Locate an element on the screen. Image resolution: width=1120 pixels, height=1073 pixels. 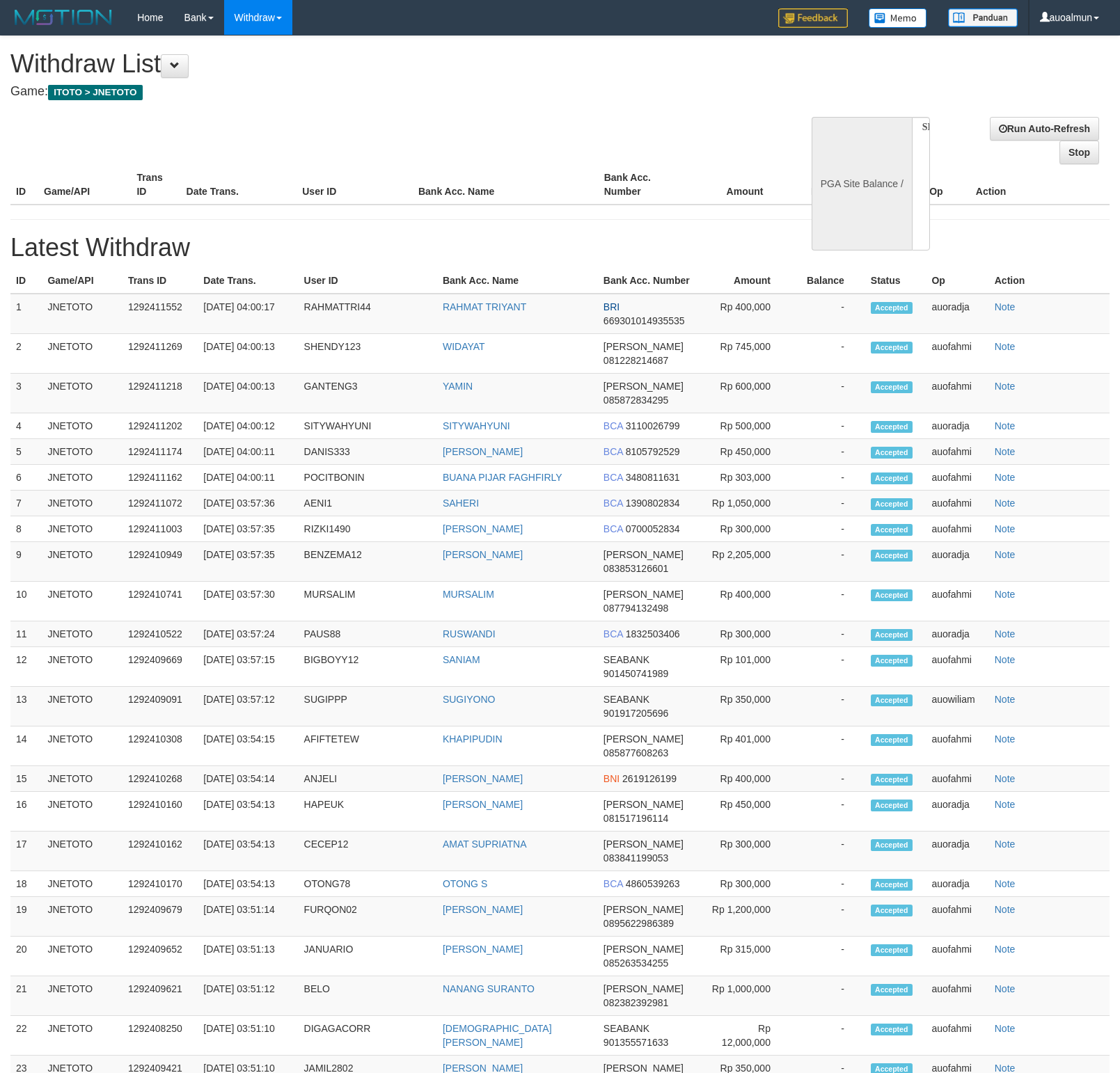
td: 5 is located at coordinates (26, 452).